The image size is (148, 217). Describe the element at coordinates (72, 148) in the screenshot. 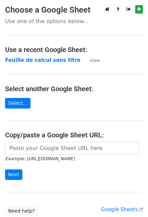

I see `input: Paste your Google Sheet URL here` at that location.